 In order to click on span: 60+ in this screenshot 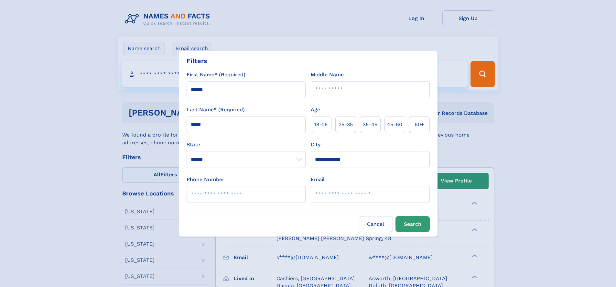, I will do `click(419, 124)`.